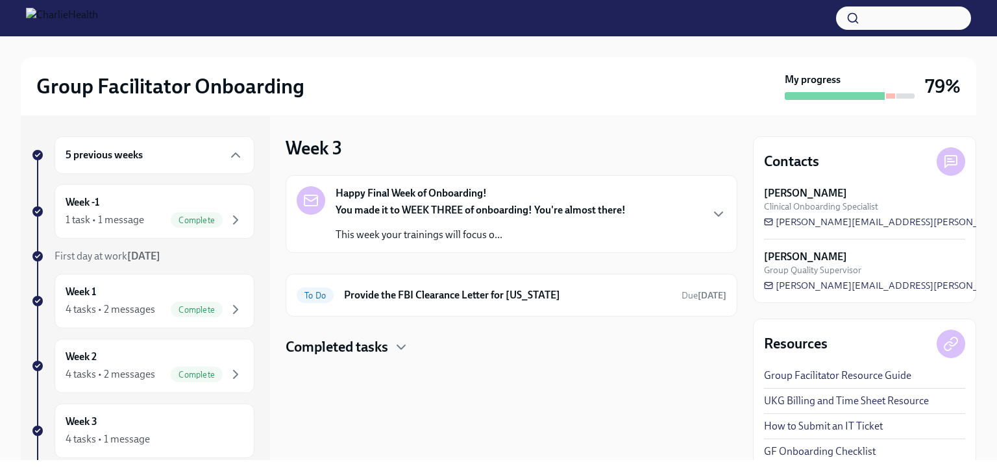 The image size is (997, 473). I want to click on h3: Week 3, so click(313, 148).